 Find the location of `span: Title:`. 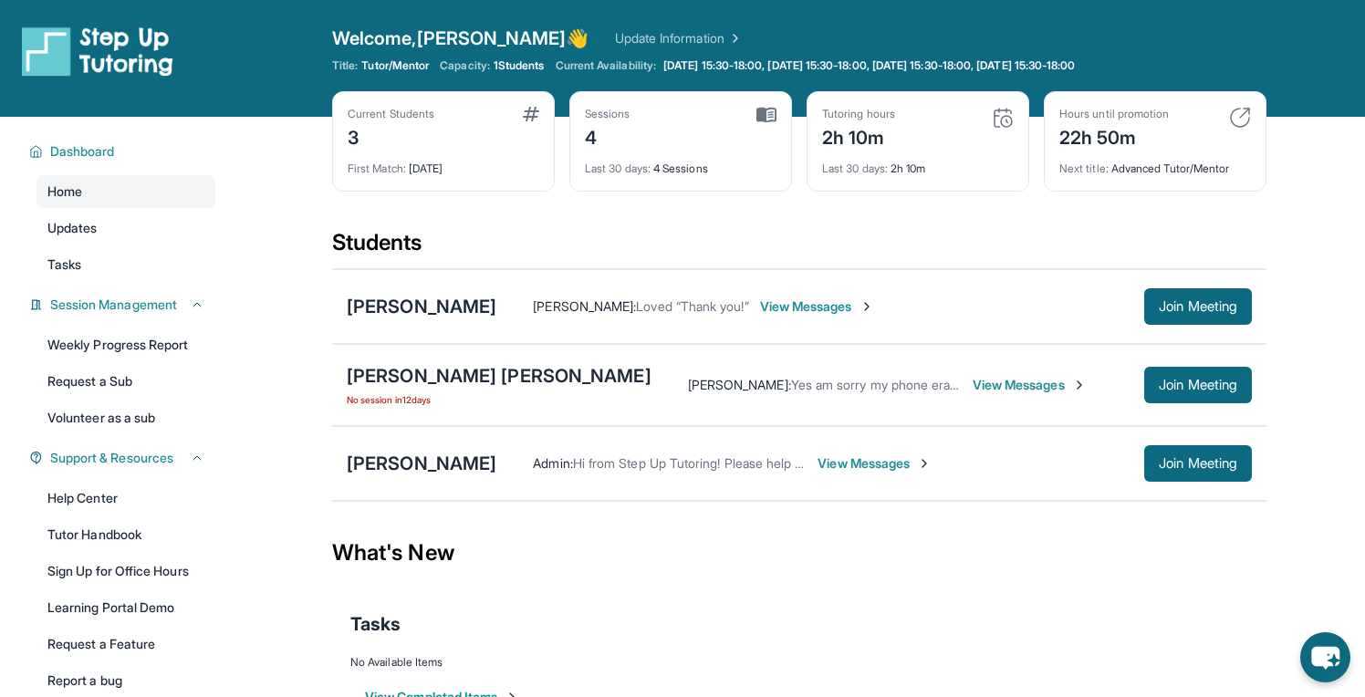

span: Title: is located at coordinates (345, 66).